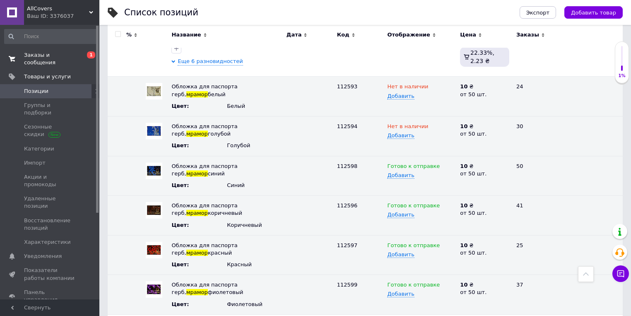  What do you see at coordinates (537, 97) in the screenshot?
I see `div: 24` at bounding box center [537, 97].